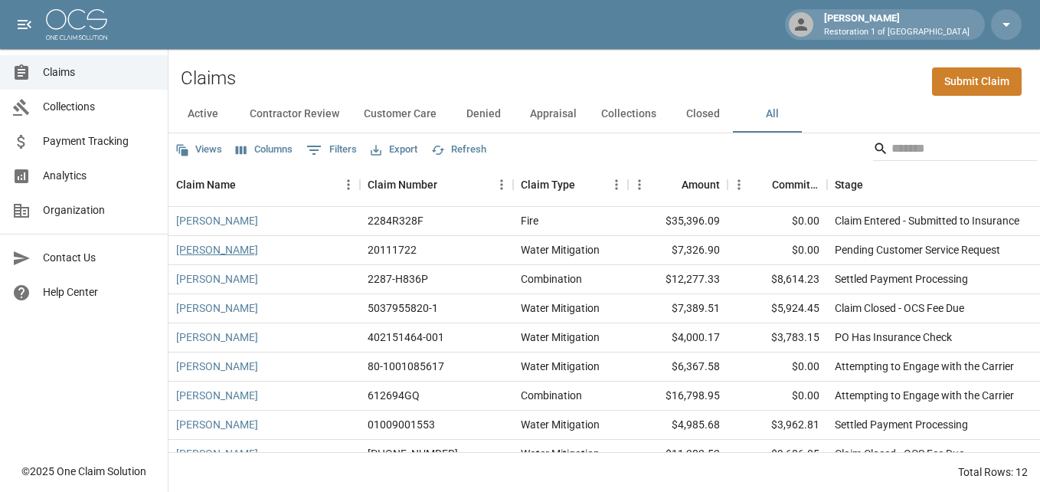  I want to click on button: Active, so click(203, 114).